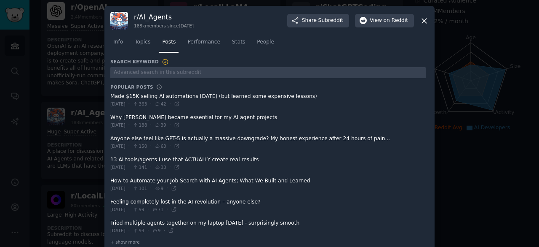  Describe the element at coordinates (132, 87) in the screenshot. I see `h3: Popular Posts` at that location.